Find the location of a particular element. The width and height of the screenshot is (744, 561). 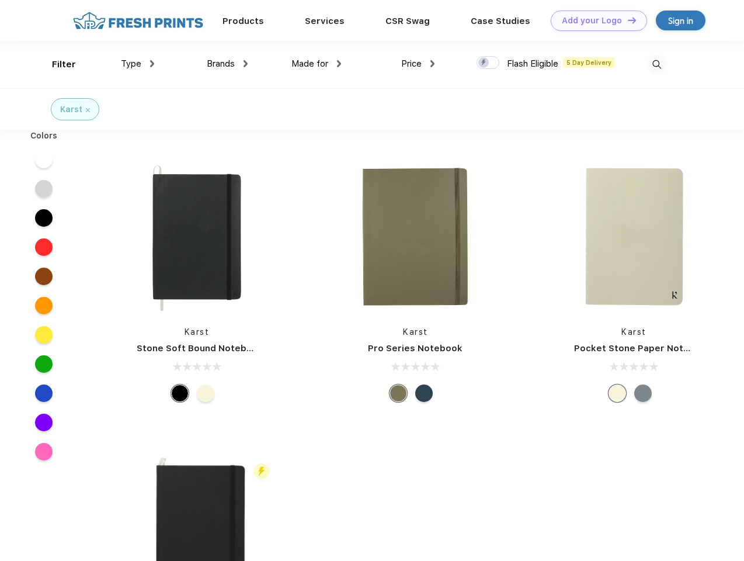

img: fo%20logo%202.webp is located at coordinates (138, 20).